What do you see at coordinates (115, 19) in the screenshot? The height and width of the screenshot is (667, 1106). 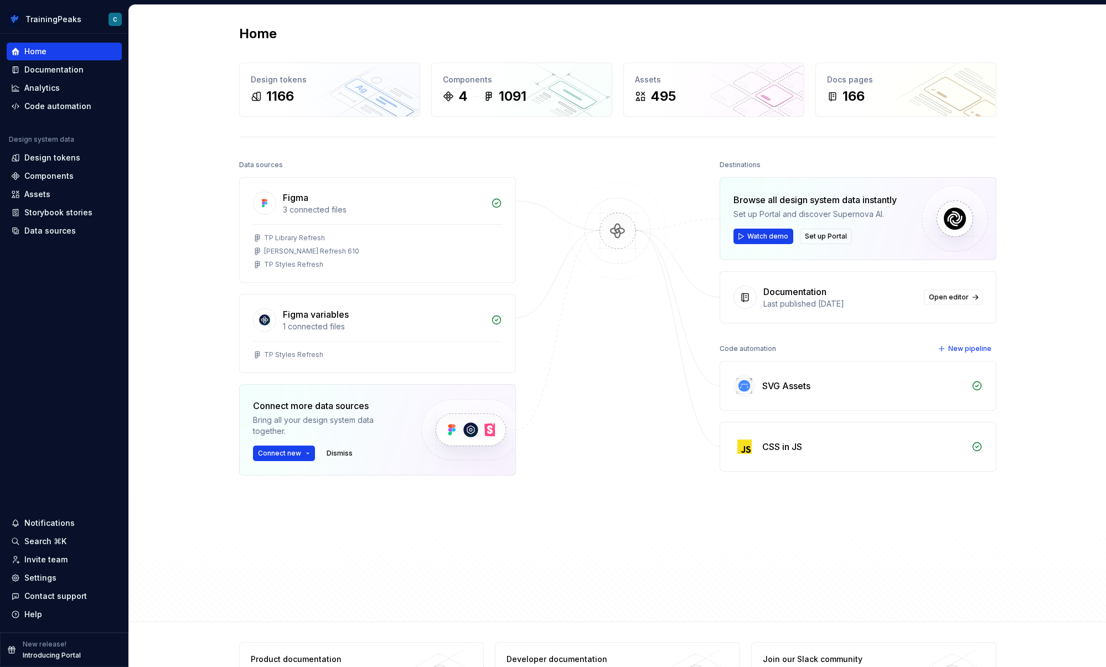 I see `div: C` at bounding box center [115, 19].